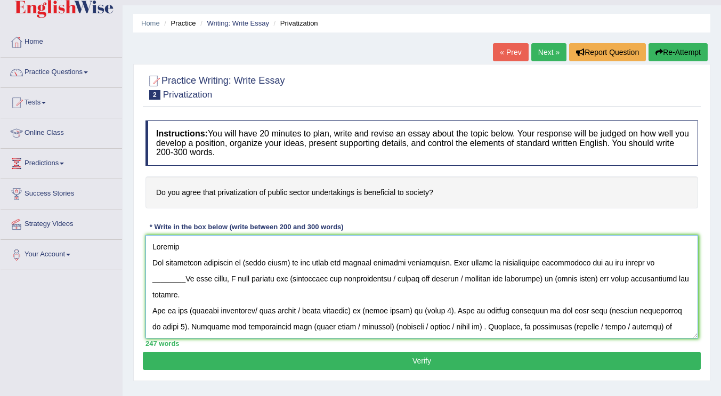 The image size is (721, 396). What do you see at coordinates (182, 133) in the screenshot?
I see `b: Instructions:` at bounding box center [182, 133].